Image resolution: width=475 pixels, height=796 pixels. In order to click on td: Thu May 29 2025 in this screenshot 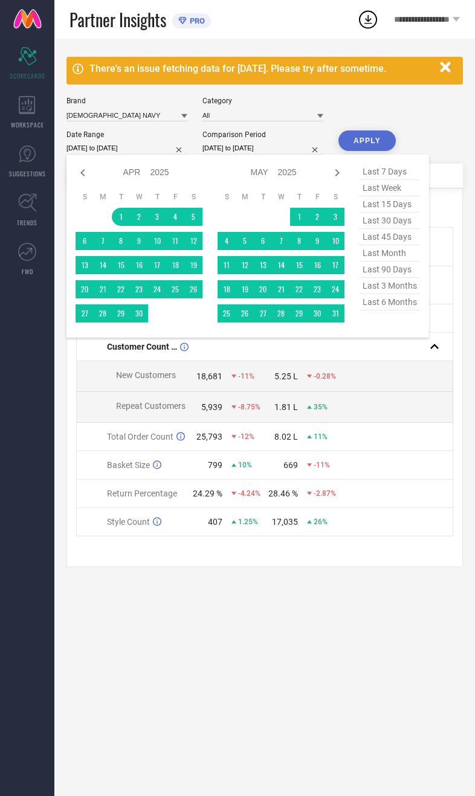, I will do `click(299, 313)`.